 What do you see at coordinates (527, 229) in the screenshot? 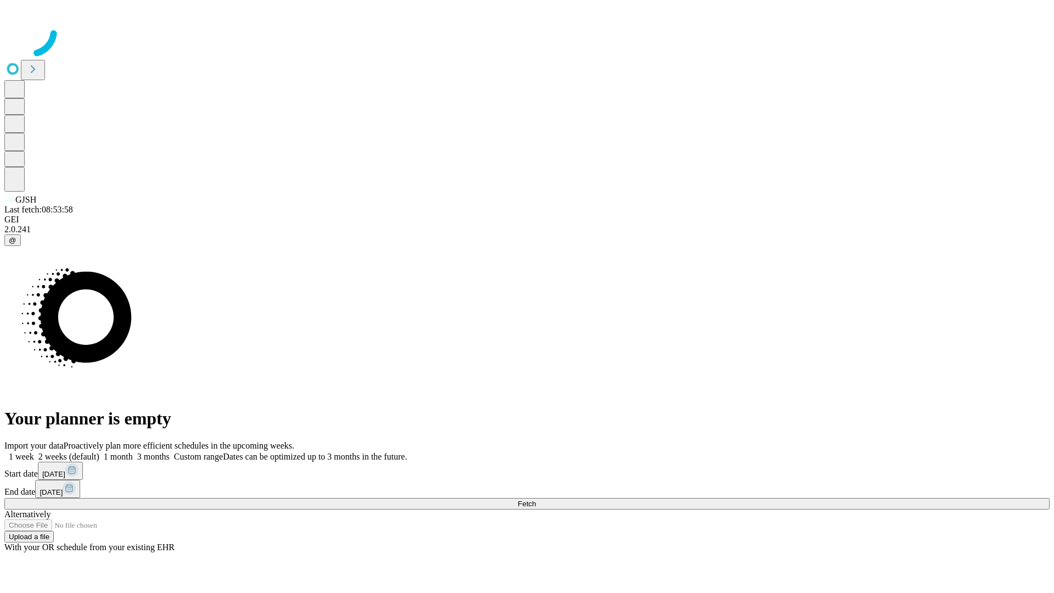
I see `div: 2.0.241` at bounding box center [527, 229].